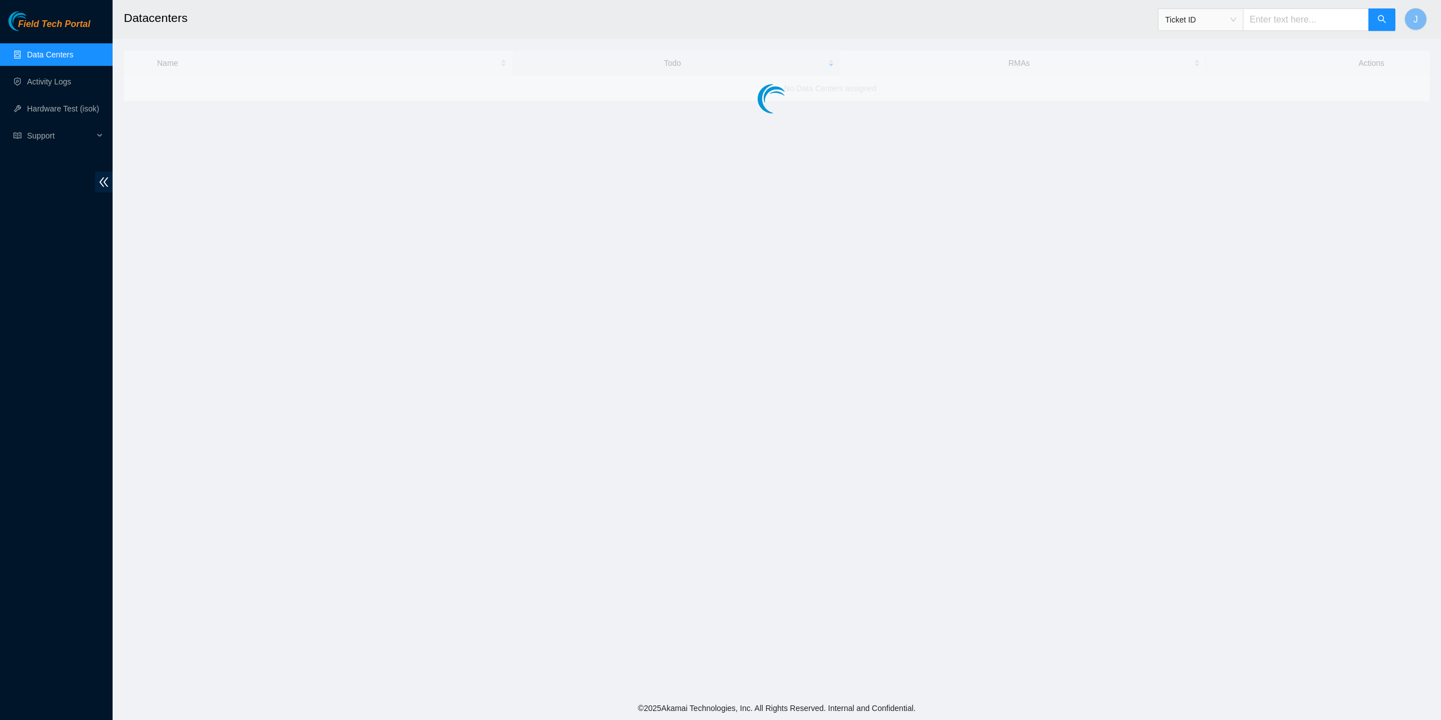  Describe the element at coordinates (1382, 20) in the screenshot. I see `span: search` at that location.